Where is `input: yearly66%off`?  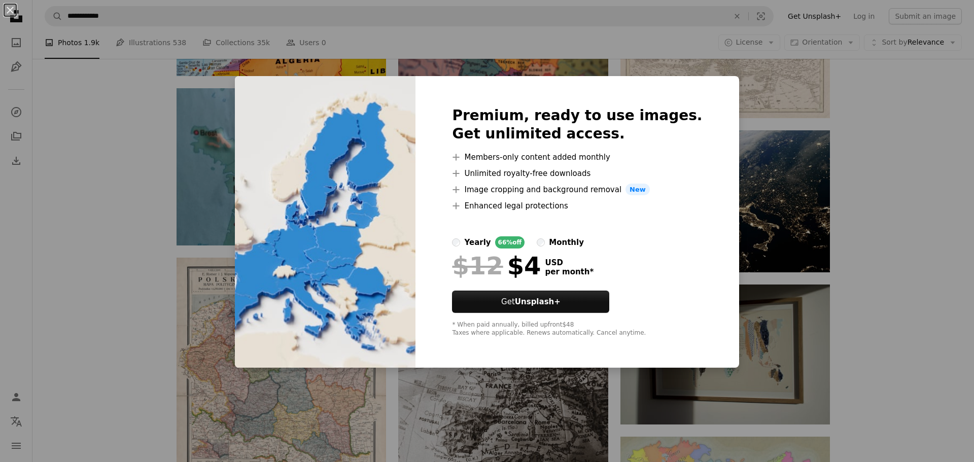 input: yearly66%off is located at coordinates (456, 243).